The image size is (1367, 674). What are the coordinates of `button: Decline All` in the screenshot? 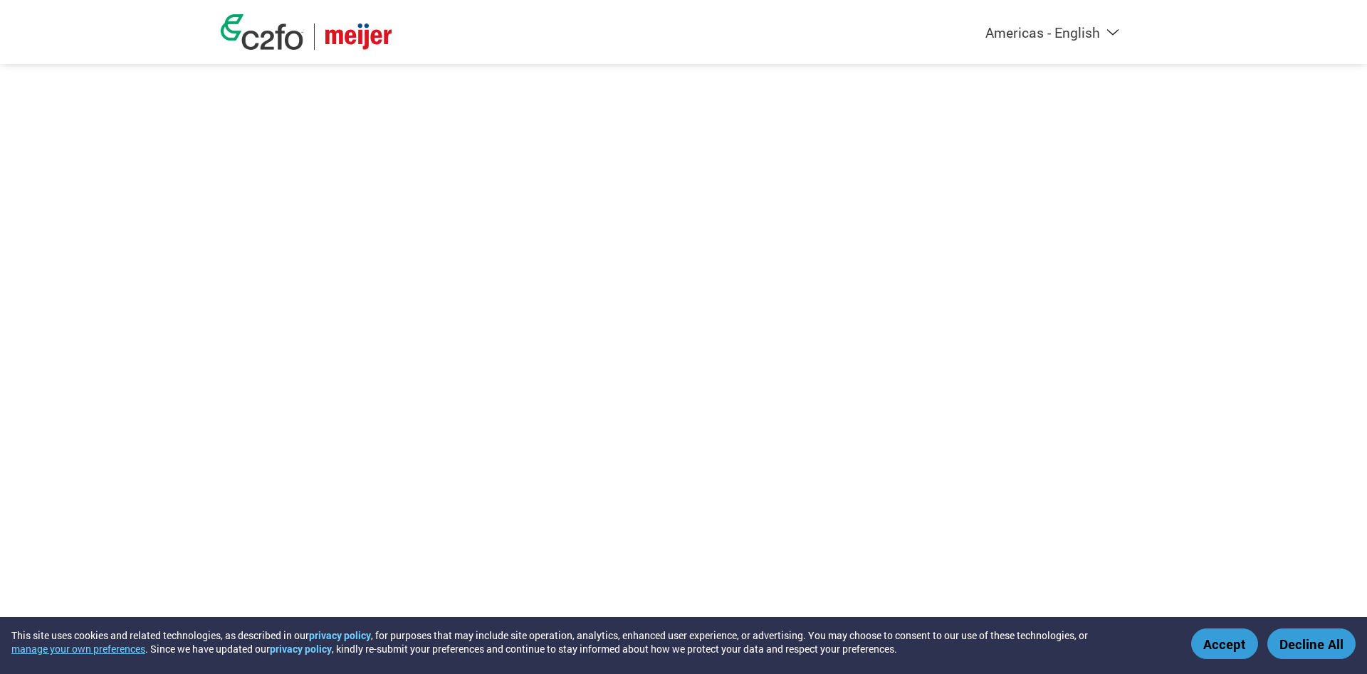 It's located at (1311, 644).